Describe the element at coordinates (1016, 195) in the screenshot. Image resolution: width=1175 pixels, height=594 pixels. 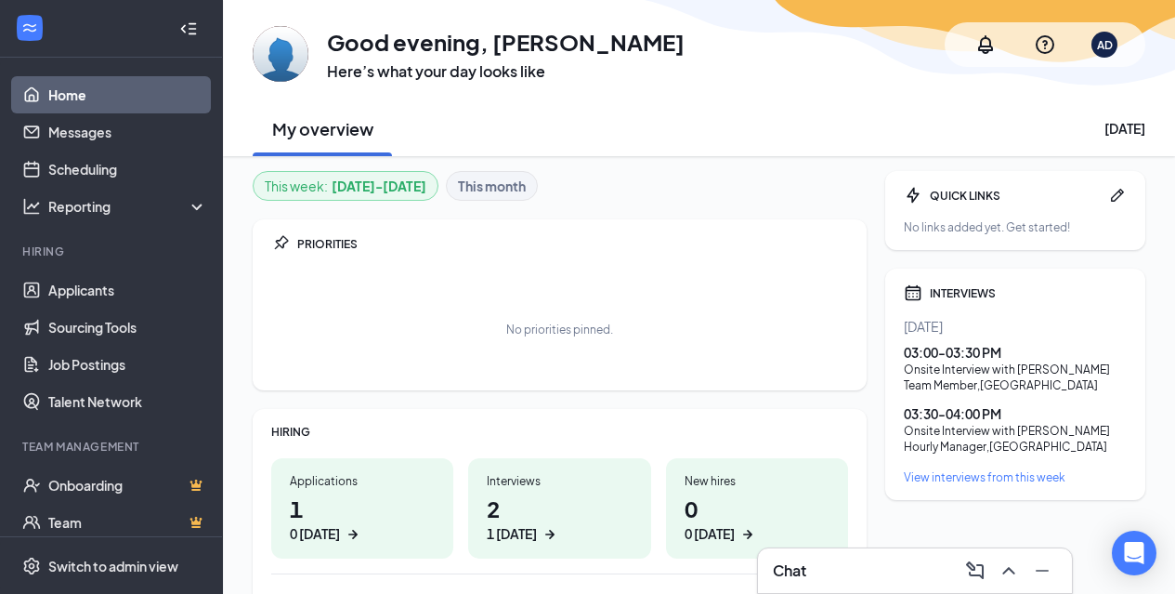
I see `div: QUICK LINKS` at that location.